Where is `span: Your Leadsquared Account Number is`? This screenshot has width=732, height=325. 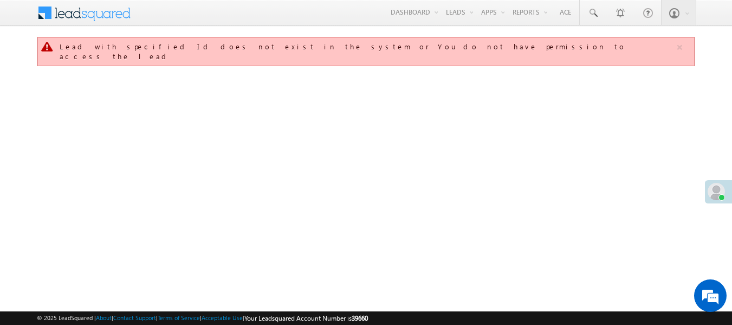 span: Your Leadsquared Account Number is is located at coordinates (306, 318).